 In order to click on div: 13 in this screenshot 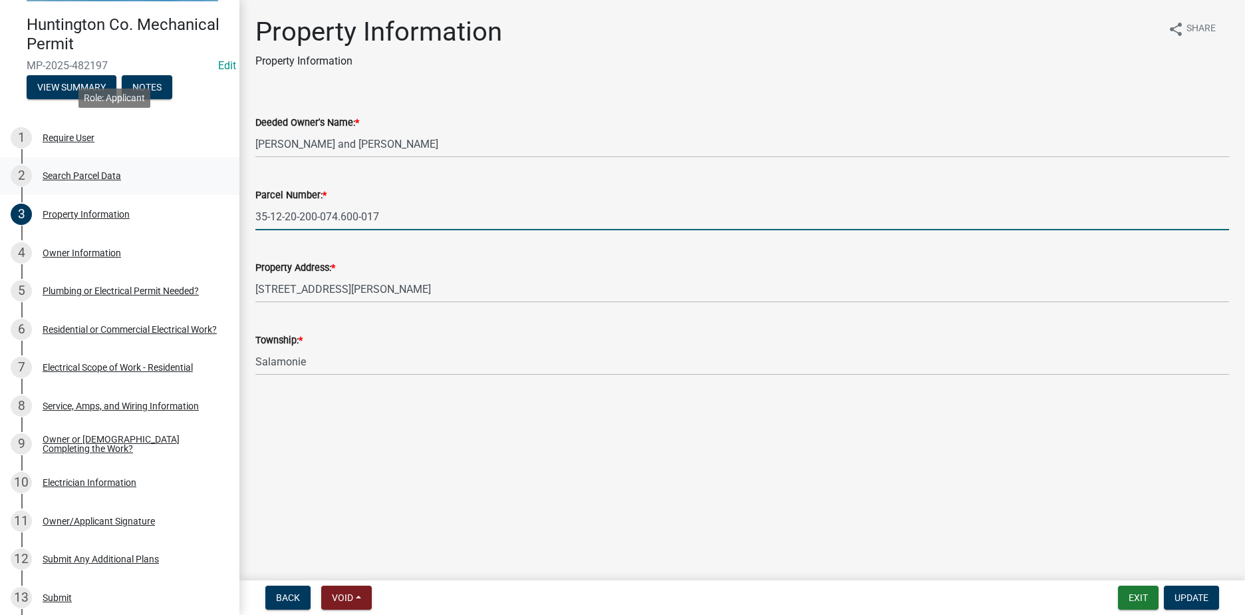, I will do `click(21, 597)`.